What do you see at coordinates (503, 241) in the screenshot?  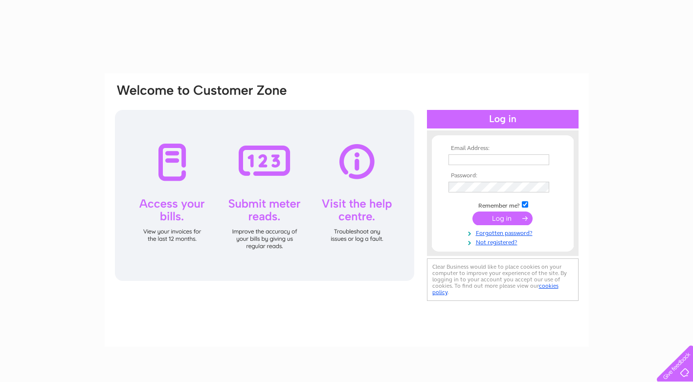 I see `a: Not registered?` at bounding box center [503, 241].